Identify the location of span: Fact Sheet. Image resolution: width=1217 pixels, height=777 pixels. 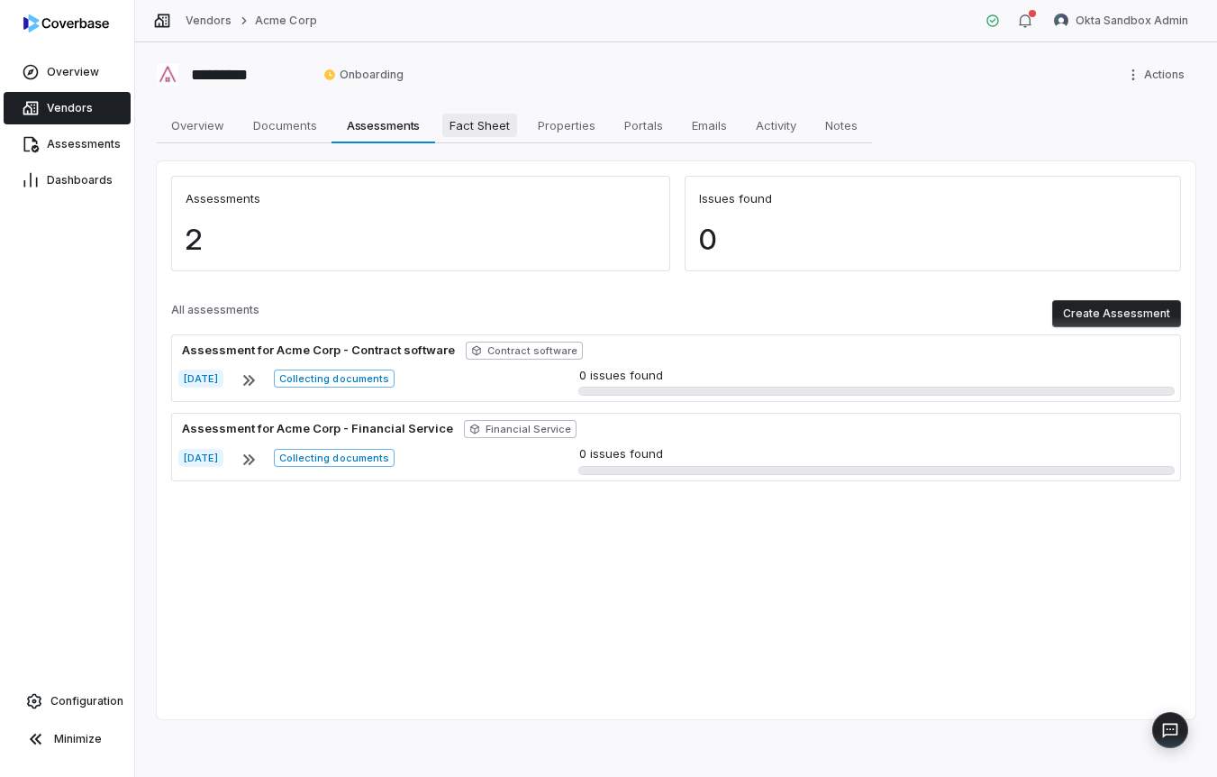
(479, 125).